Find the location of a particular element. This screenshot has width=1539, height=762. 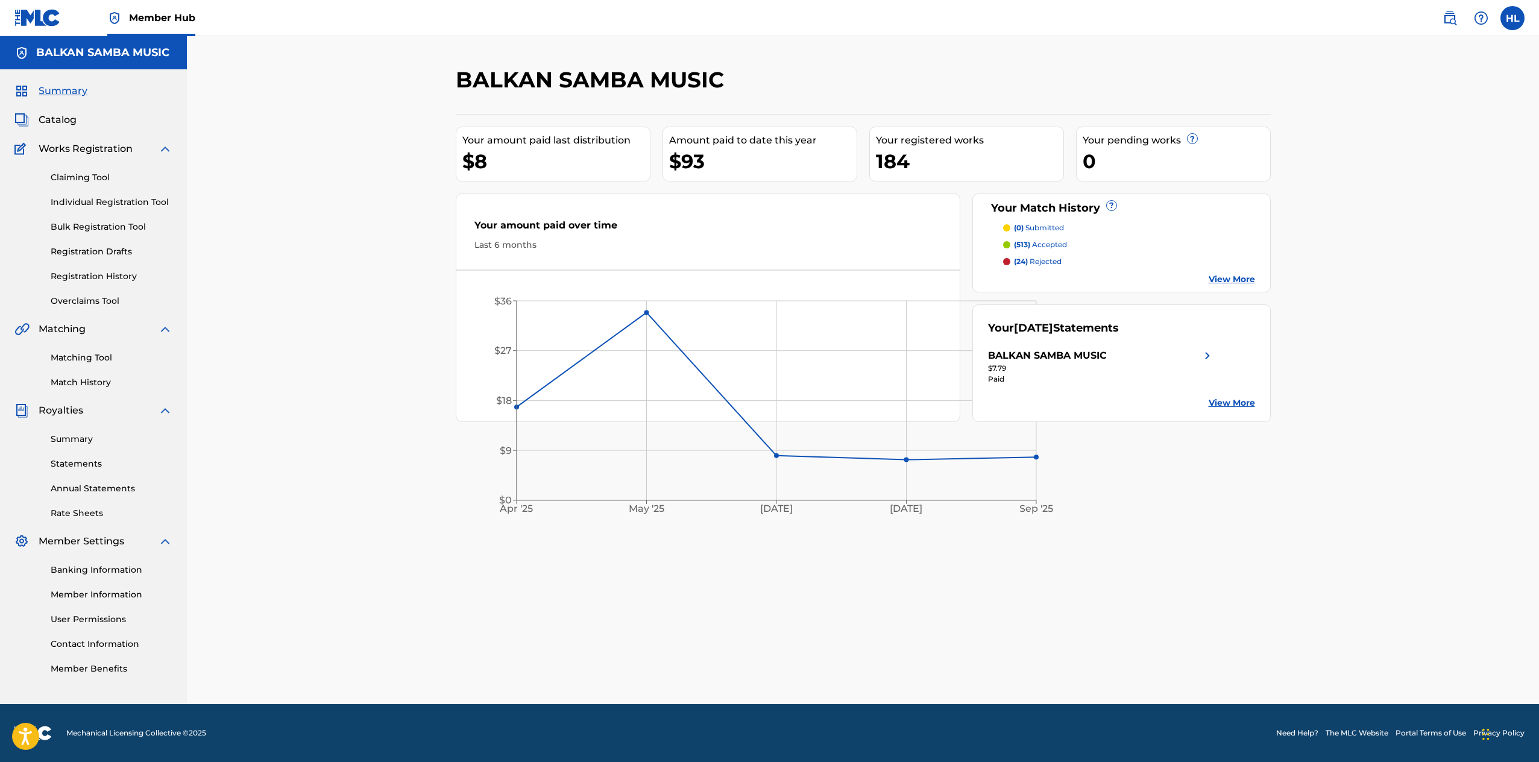

span: Mechanical Licensing Collective © 2025 is located at coordinates (136, 733).